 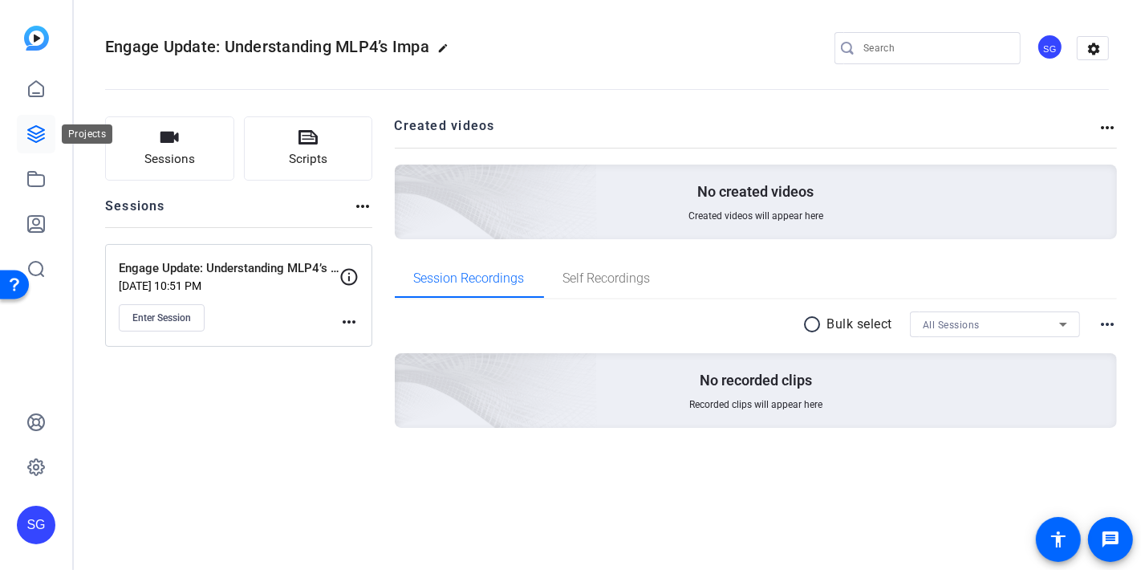 I want to click on span: All Sessions, so click(x=951, y=325).